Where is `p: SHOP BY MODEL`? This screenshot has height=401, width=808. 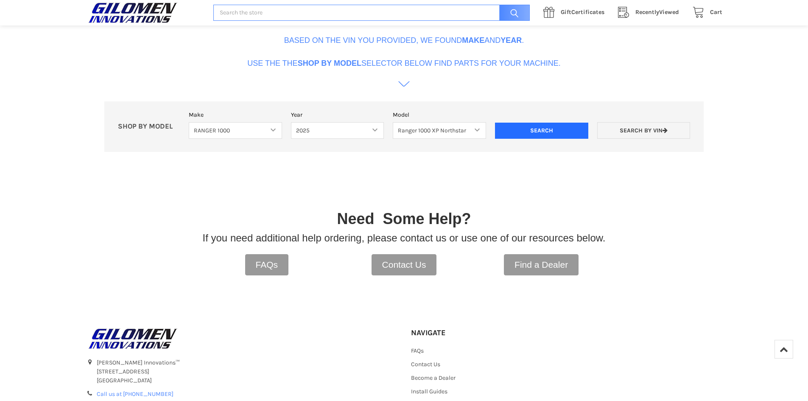 p: SHOP BY MODEL is located at coordinates (149, 126).